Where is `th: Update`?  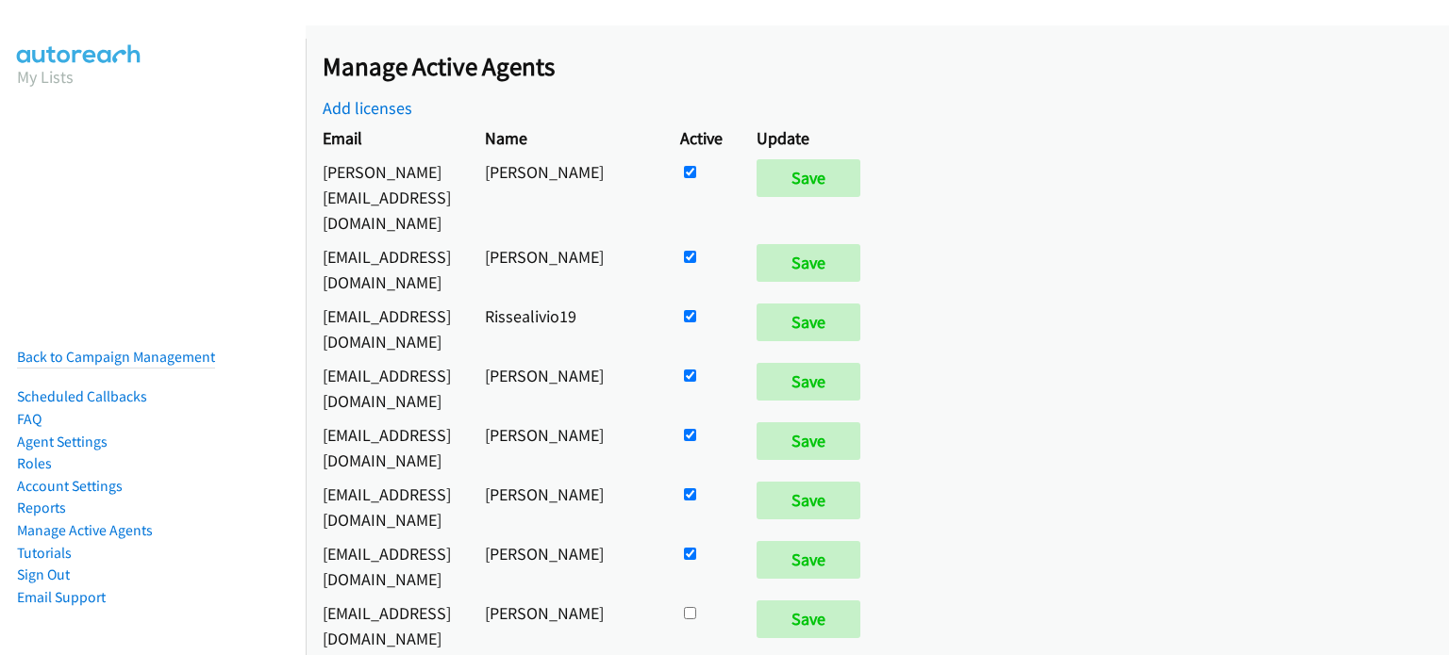
th: Update is located at coordinates (812, 138).